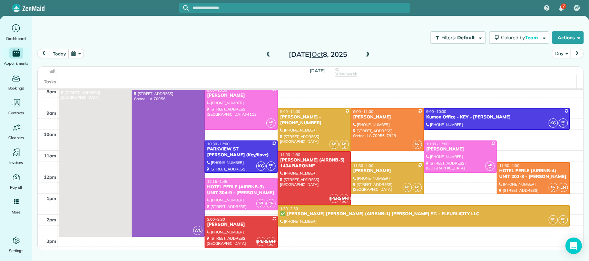 This screenshot has height=261, width=589. I want to click on span: 12:15 - 1:45, so click(217, 182).